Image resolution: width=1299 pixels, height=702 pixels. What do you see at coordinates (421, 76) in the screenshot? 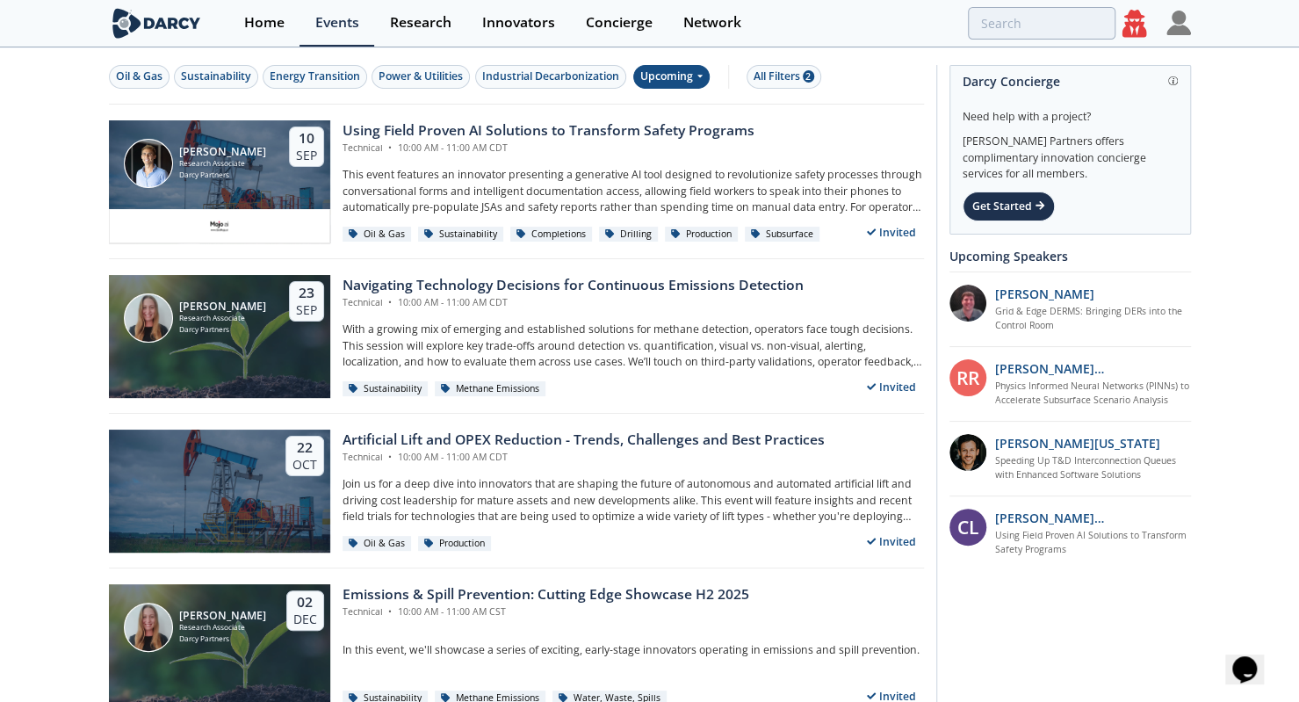
I see `button: Power & Utilities` at bounding box center [421, 76].